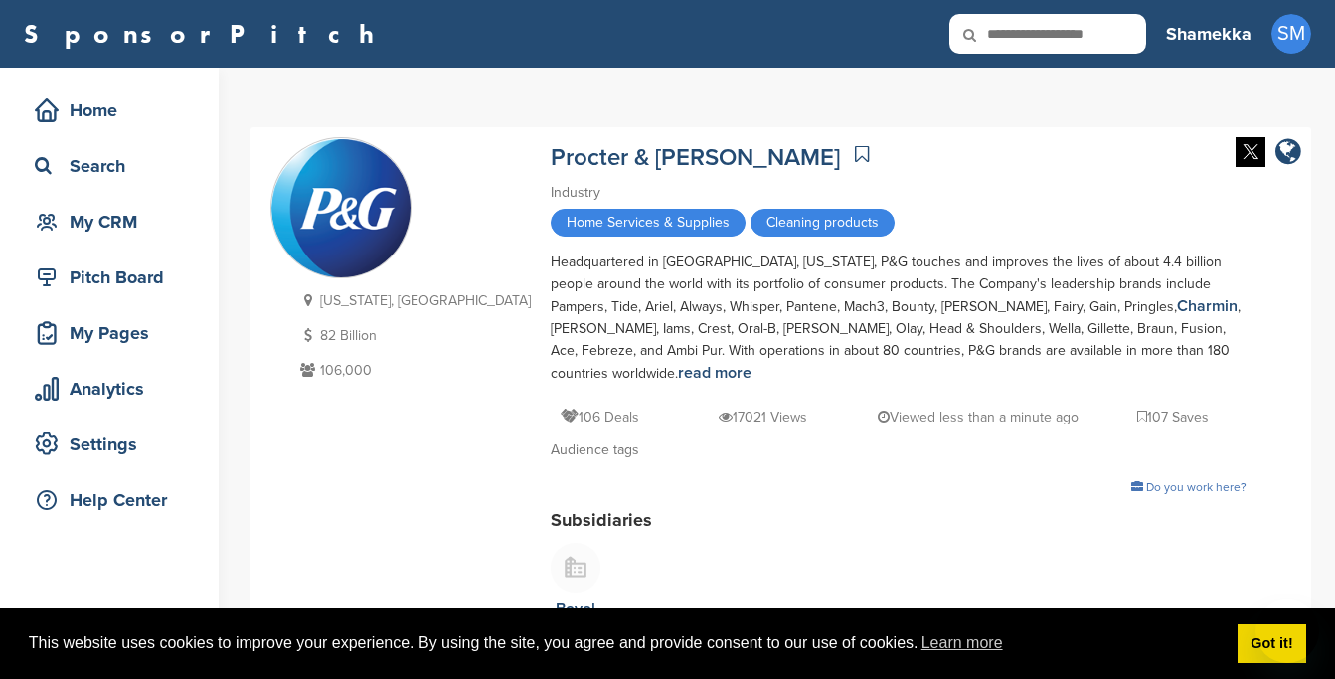 Image resolution: width=1335 pixels, height=679 pixels. I want to click on div: Home, so click(114, 110).